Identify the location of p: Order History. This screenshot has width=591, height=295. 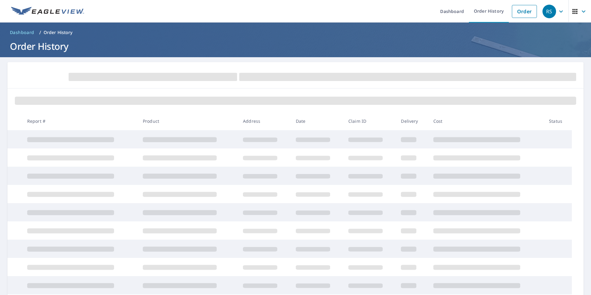
(58, 32).